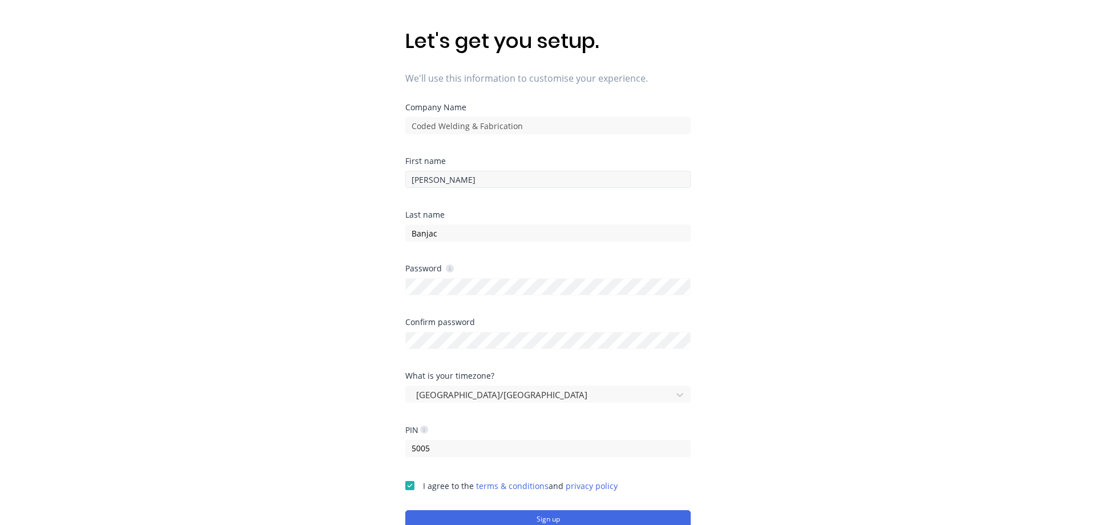 This screenshot has width=1096, height=525. I want to click on div: Company Name, so click(548, 107).